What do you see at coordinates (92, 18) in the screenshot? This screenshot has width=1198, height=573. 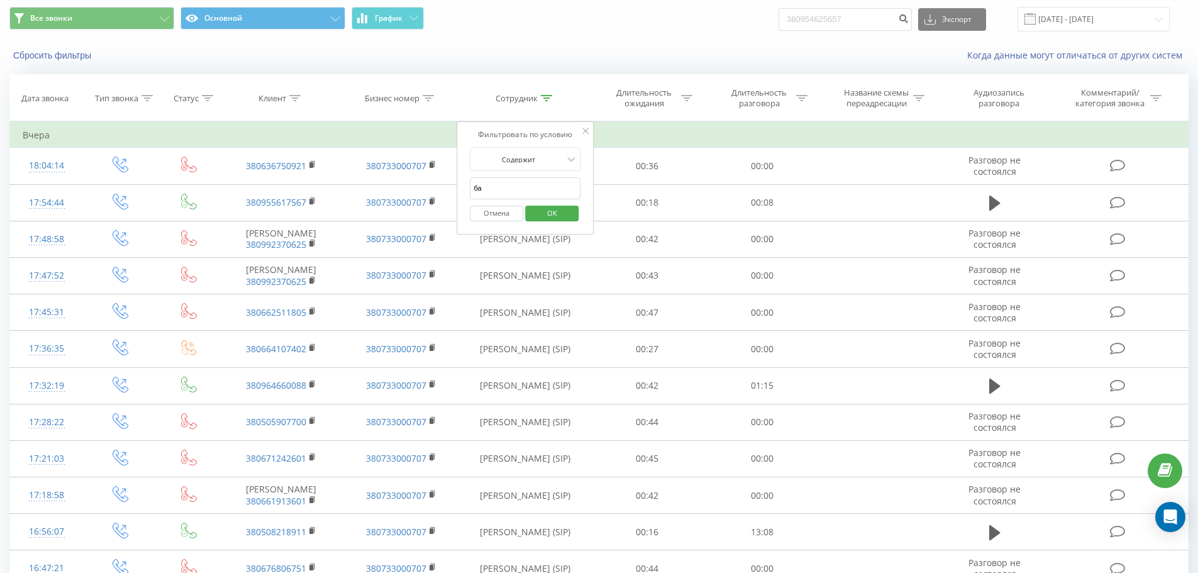 I see `button: Все звонки` at bounding box center [92, 18].